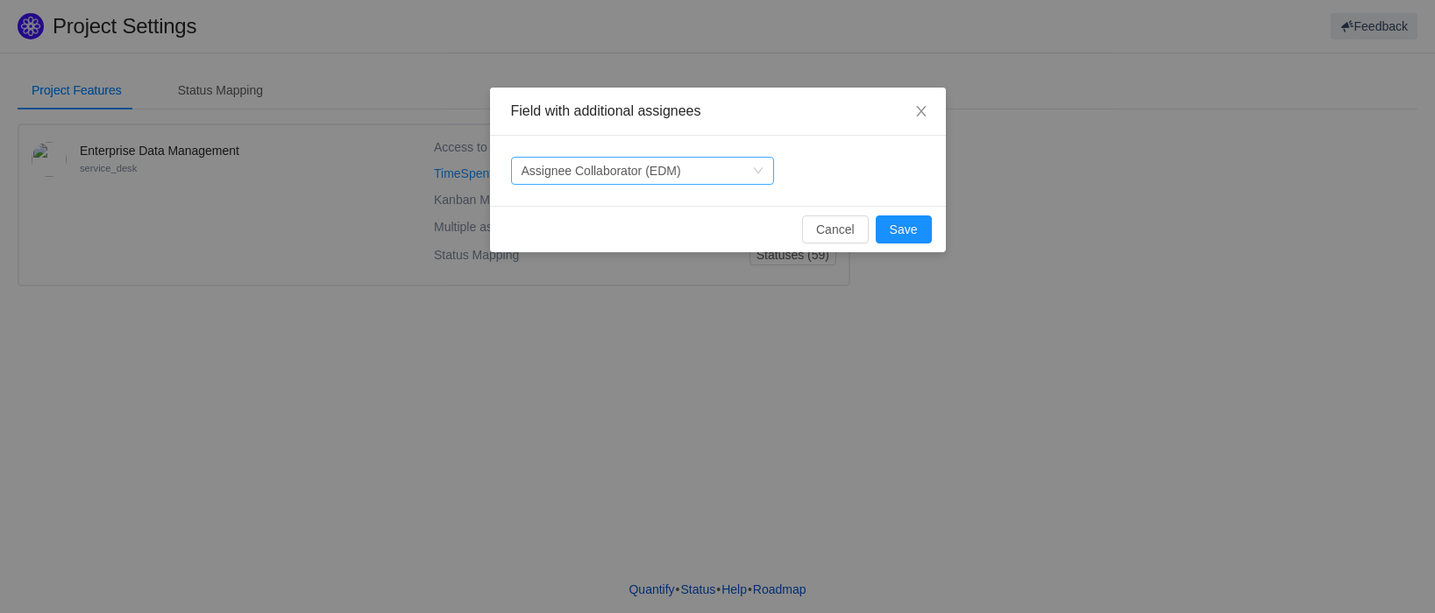 This screenshot has width=1435, height=613. What do you see at coordinates (921, 112) in the screenshot?
I see `button: Close` at bounding box center [921, 112].